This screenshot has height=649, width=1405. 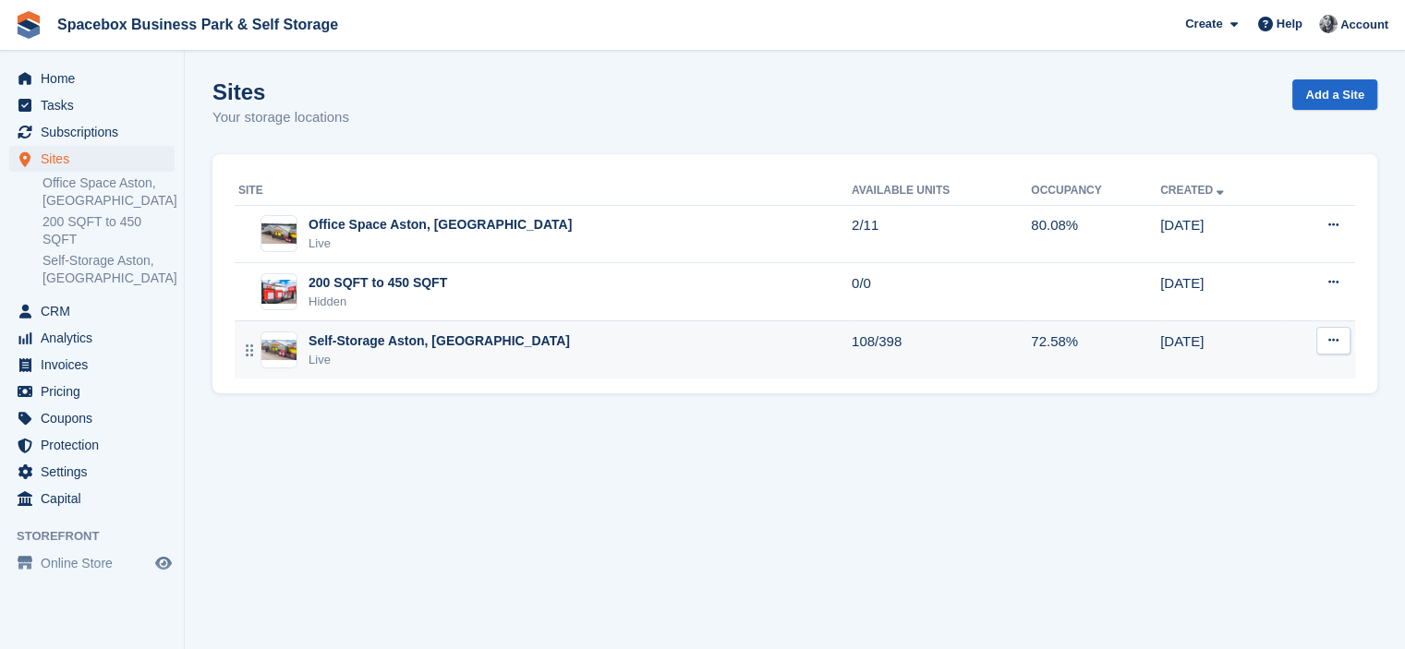 What do you see at coordinates (96, 563) in the screenshot?
I see `span: Online Store` at bounding box center [96, 563].